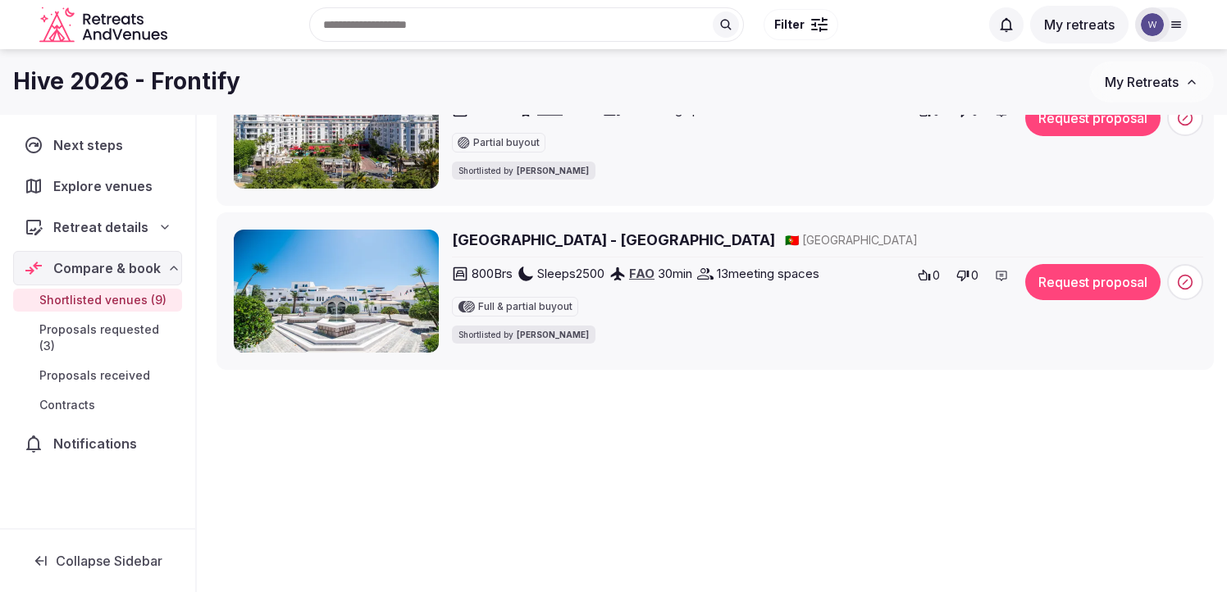  What do you see at coordinates (789, 25) in the screenshot?
I see `span: Filter` at bounding box center [789, 25].